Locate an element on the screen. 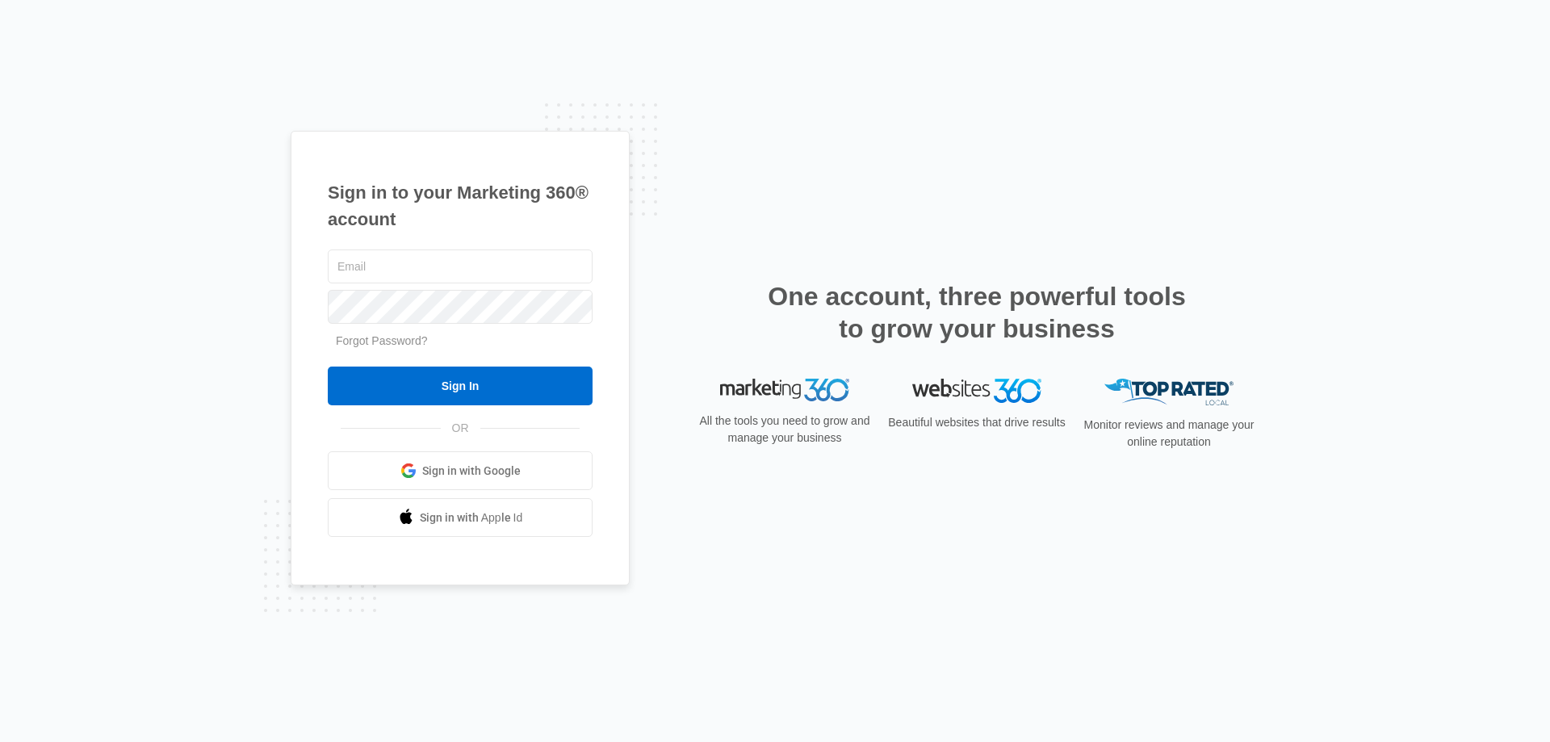 The image size is (1550, 742). img: Top Rated Local is located at coordinates (1169, 392).